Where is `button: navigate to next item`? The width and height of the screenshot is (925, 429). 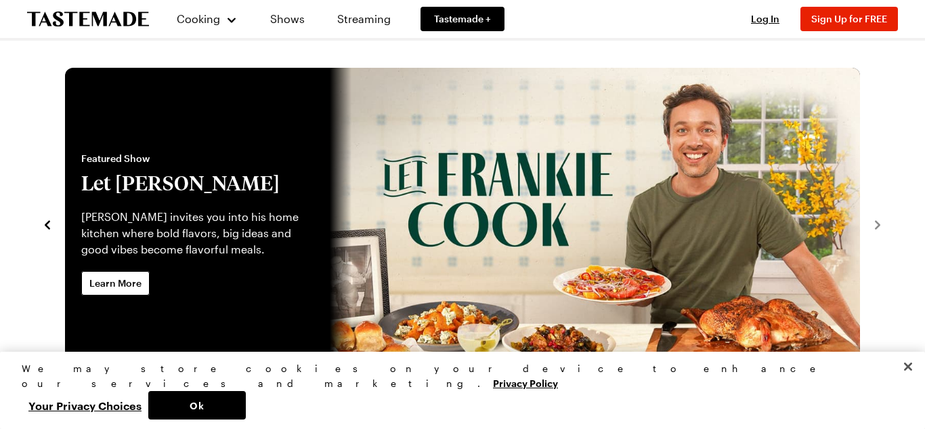 button: navigate to next item is located at coordinates (878, 223).